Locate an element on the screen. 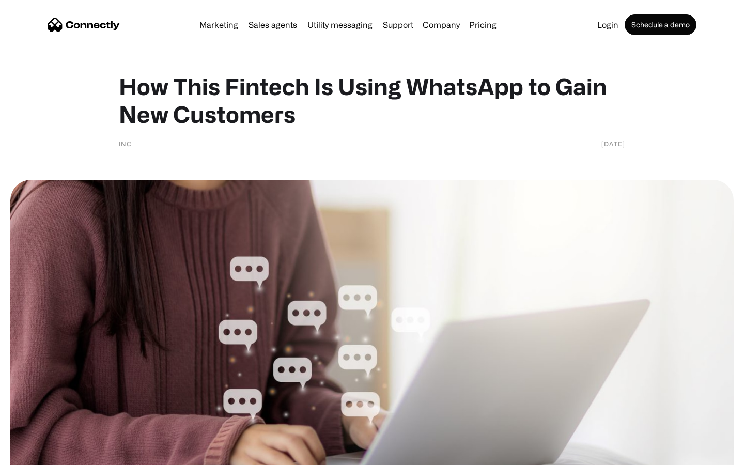  h1: How This Fintech Is Using WhatsApp to Gain New Customers is located at coordinates (372, 100).